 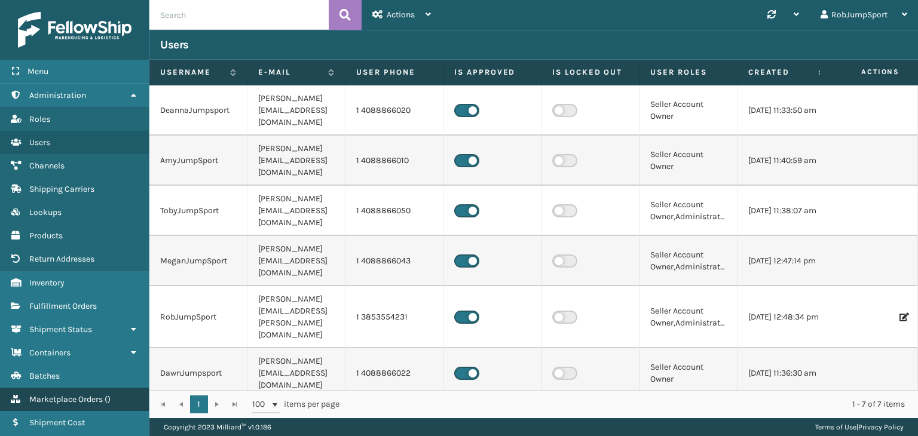 What do you see at coordinates (174, 45) in the screenshot?
I see `h3: Users` at bounding box center [174, 45].